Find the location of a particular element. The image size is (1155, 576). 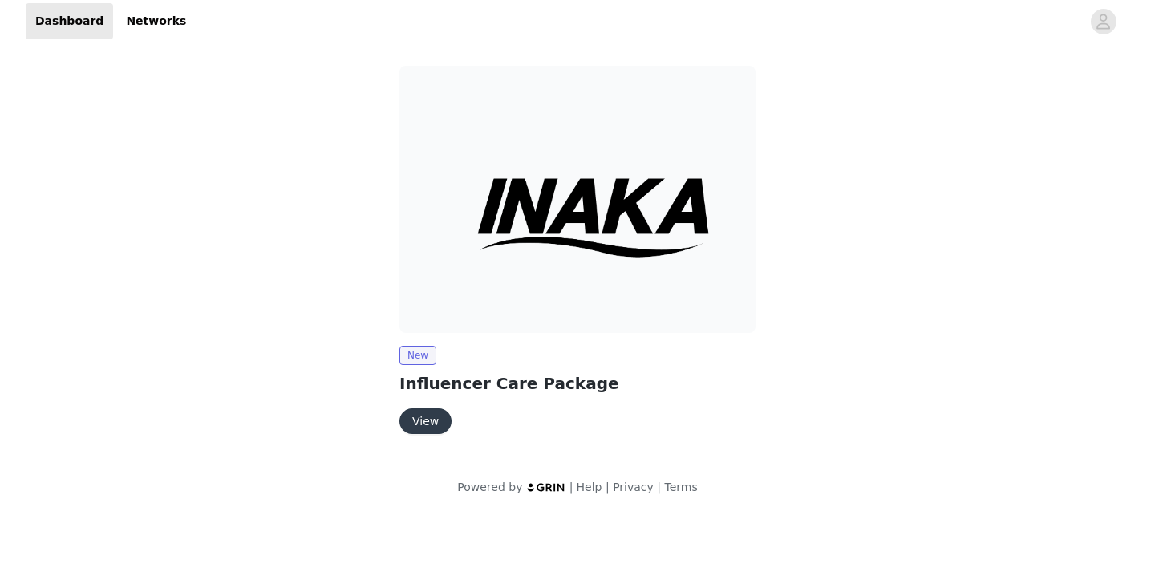

a: Help is located at coordinates (590, 487).